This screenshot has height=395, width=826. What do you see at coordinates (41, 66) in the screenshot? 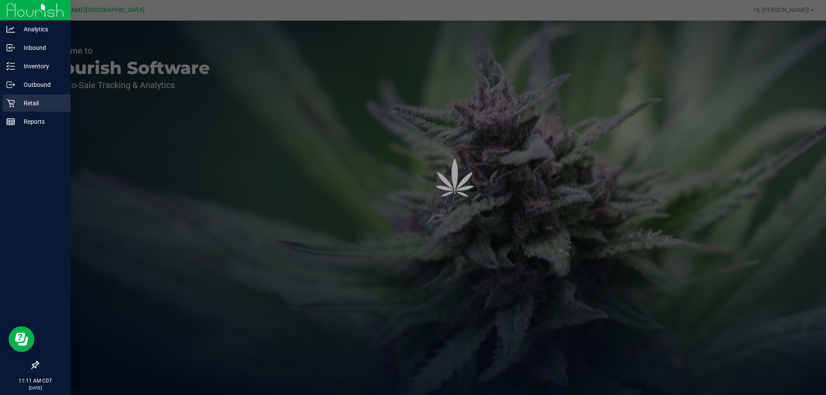
I see `p: Inventory` at bounding box center [41, 66].